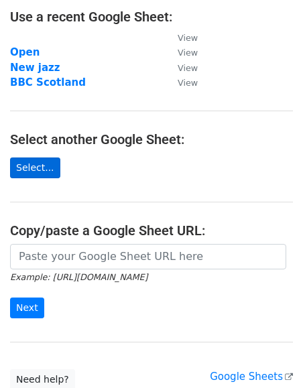  What do you see at coordinates (35, 68) in the screenshot?
I see `strong: New jazz` at bounding box center [35, 68].